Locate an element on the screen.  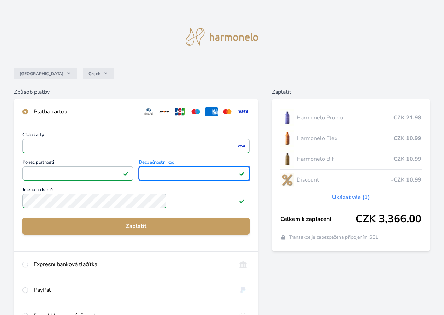
span: Harmonelo Probio is located at coordinates (345, 118).